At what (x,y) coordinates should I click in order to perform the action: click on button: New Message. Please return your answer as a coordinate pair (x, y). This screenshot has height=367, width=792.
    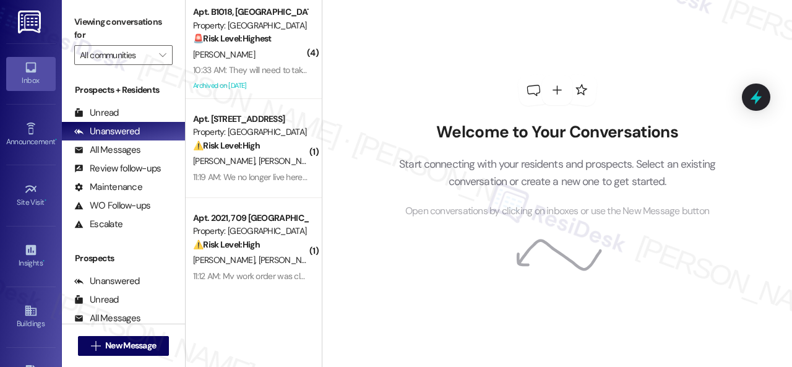
    Looking at the image, I should click on (124, 346).